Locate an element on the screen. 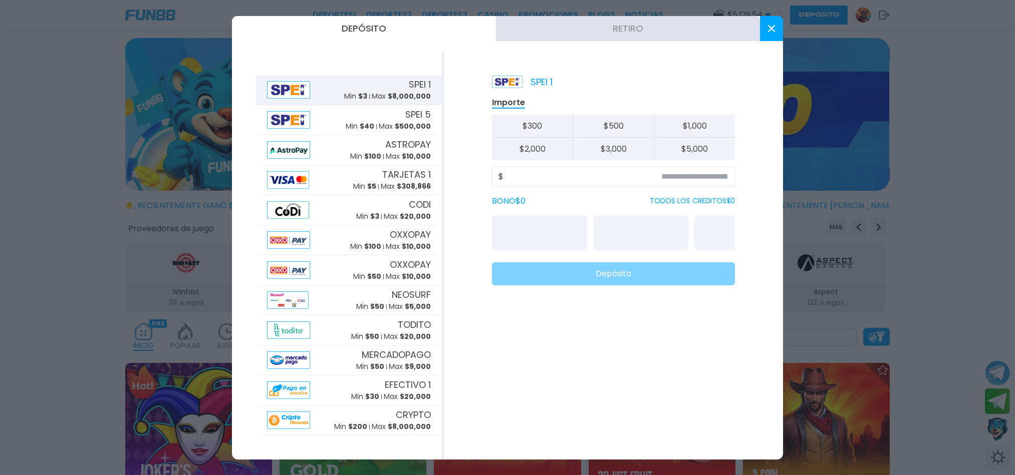  button: $1,000 is located at coordinates (694, 126).